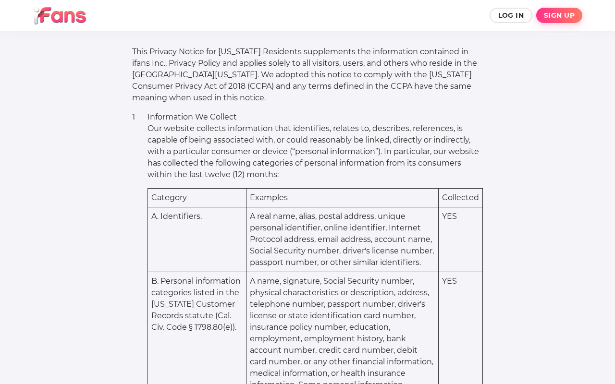 The image size is (615, 384). Describe the element at coordinates (315, 152) in the screenshot. I see `p: Our website collects information that identifies, relates to, describes, references, is capable o...` at that location.